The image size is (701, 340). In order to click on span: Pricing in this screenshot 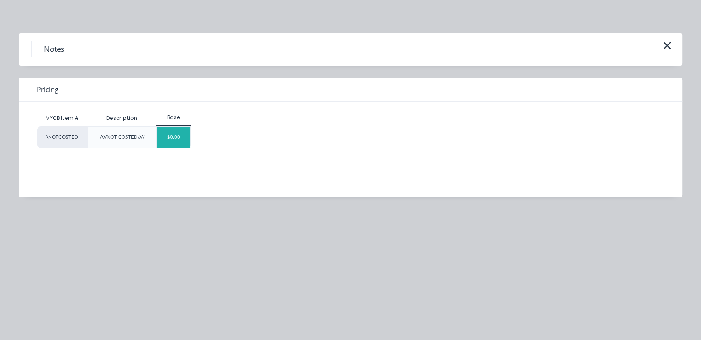, I will do `click(48, 90)`.